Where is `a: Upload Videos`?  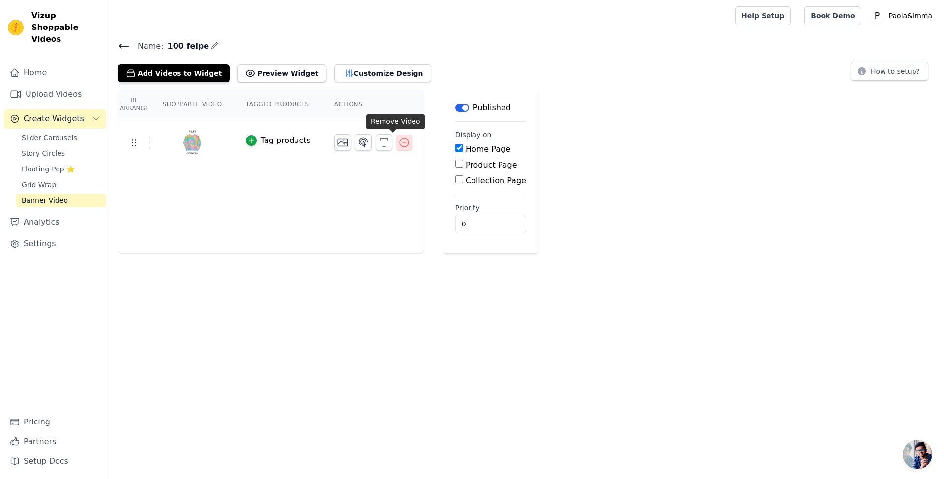 a: Upload Videos is located at coordinates (55, 94).